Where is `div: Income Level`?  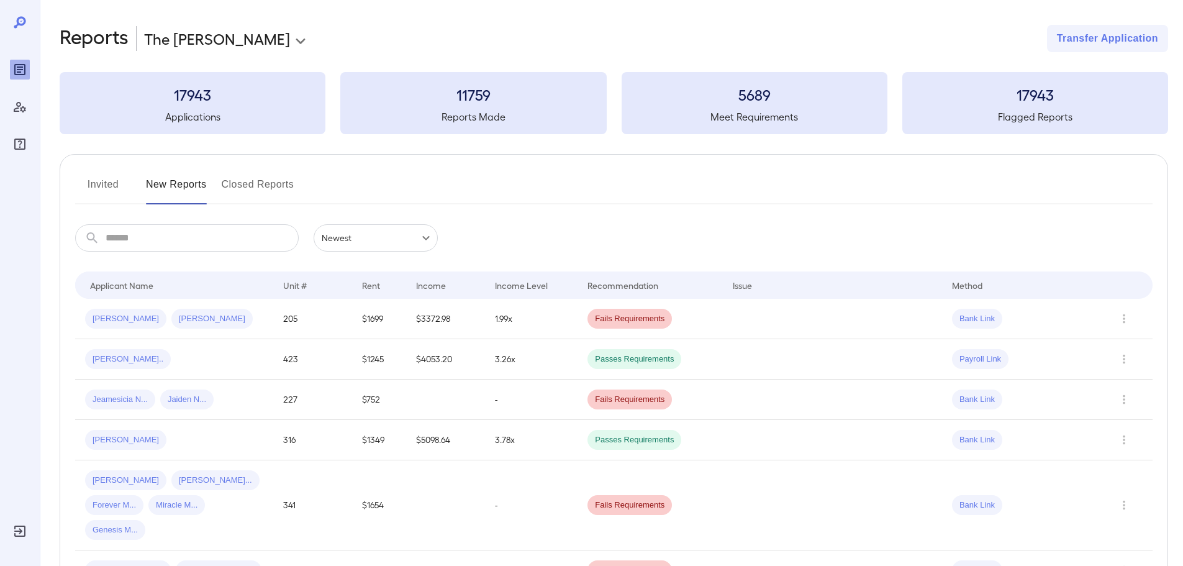 div: Income Level is located at coordinates (521, 285).